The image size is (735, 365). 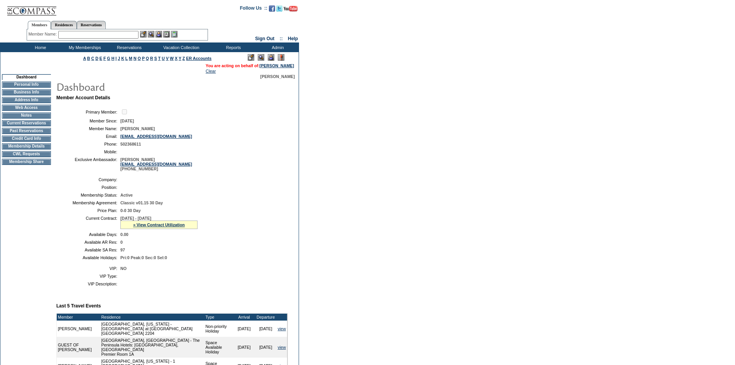 What do you see at coordinates (91, 25) in the screenshot?
I see `a: Reservations` at bounding box center [91, 25].